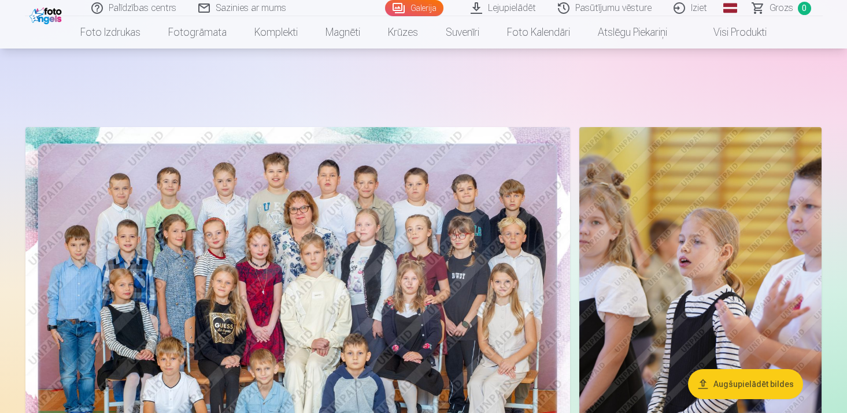 The width and height of the screenshot is (847, 413). I want to click on a: Foto kalendāri, so click(538, 32).